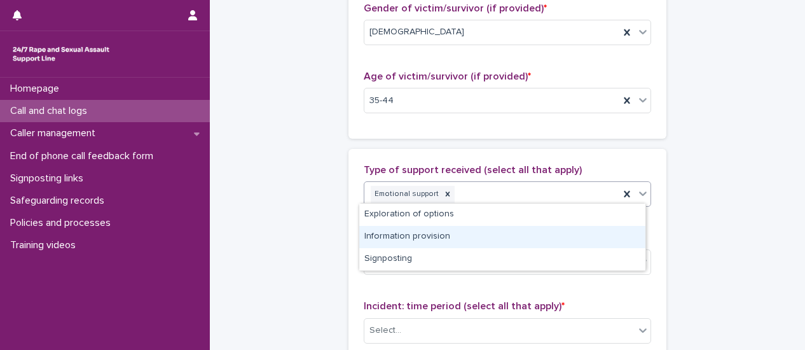 Image resolution: width=805 pixels, height=350 pixels. Describe the element at coordinates (55, 133) in the screenshot. I see `p: Caller management` at that location.